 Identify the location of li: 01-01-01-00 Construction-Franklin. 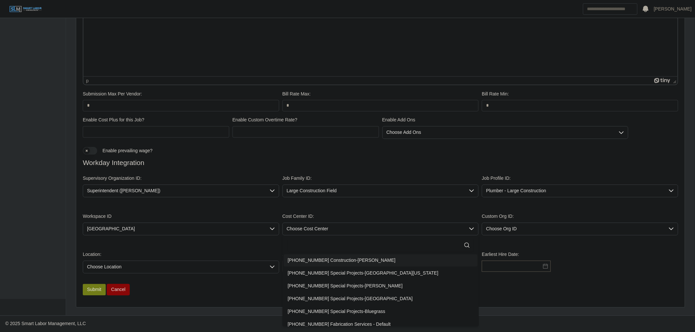
(381, 261).